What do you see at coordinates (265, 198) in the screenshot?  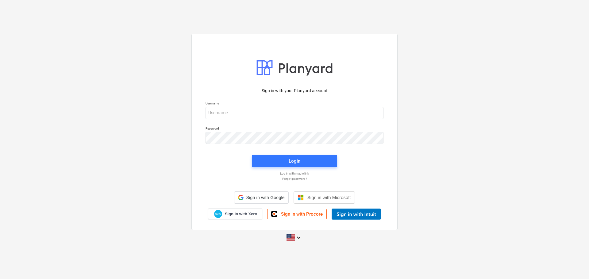 I see `span: Sign in with Google` at bounding box center [265, 198].